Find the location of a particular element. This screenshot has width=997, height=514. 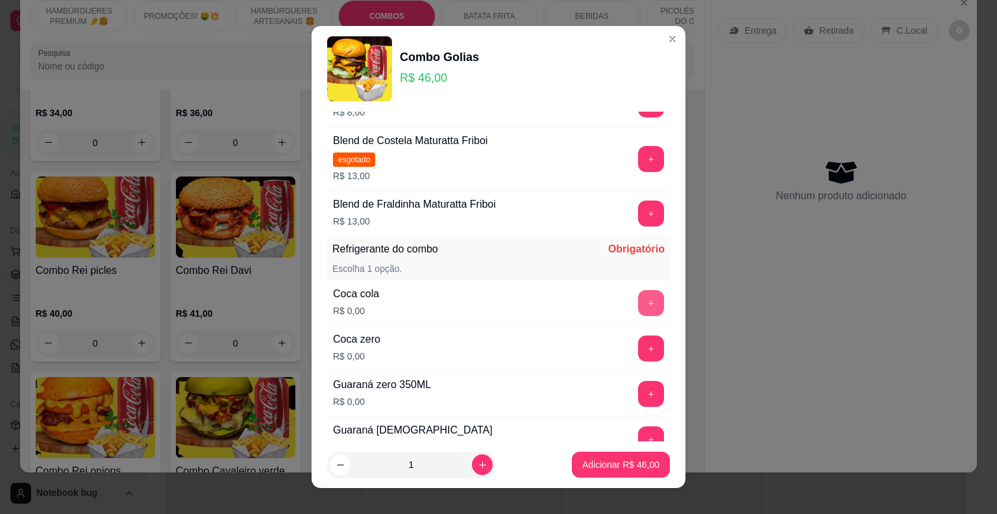

p: Obrigatório is located at coordinates (636, 249).